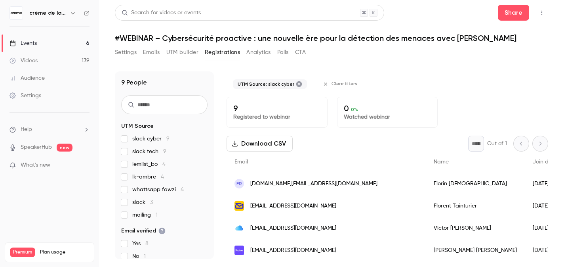  I want to click on p: Registered to webinar, so click(277, 117).